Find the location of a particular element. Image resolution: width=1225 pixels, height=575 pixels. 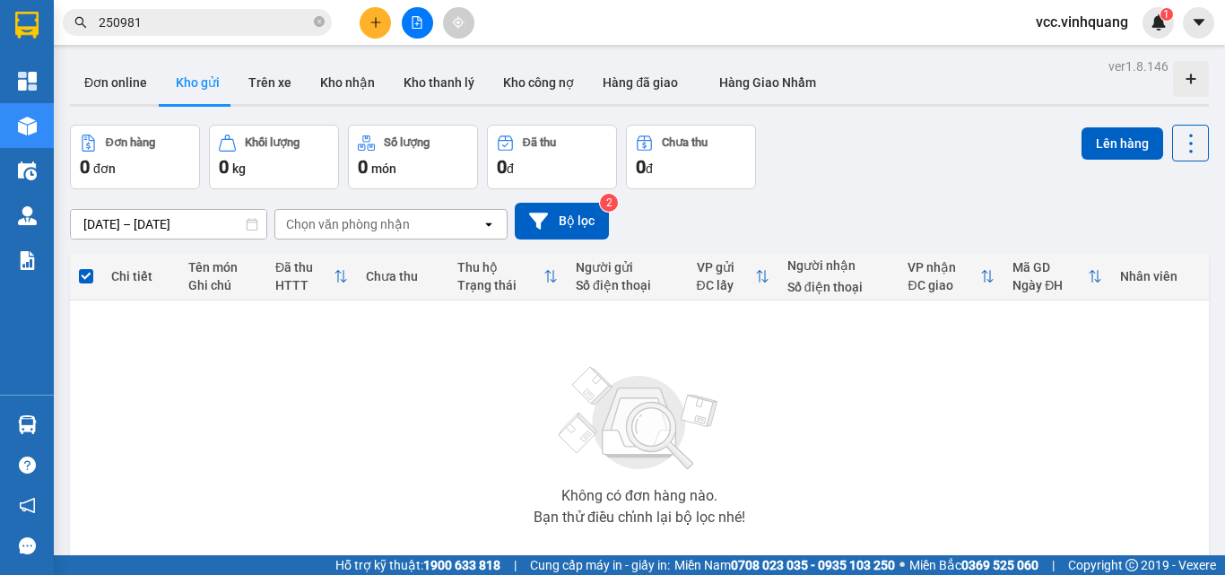

div: VP gửi is located at coordinates (725, 267).